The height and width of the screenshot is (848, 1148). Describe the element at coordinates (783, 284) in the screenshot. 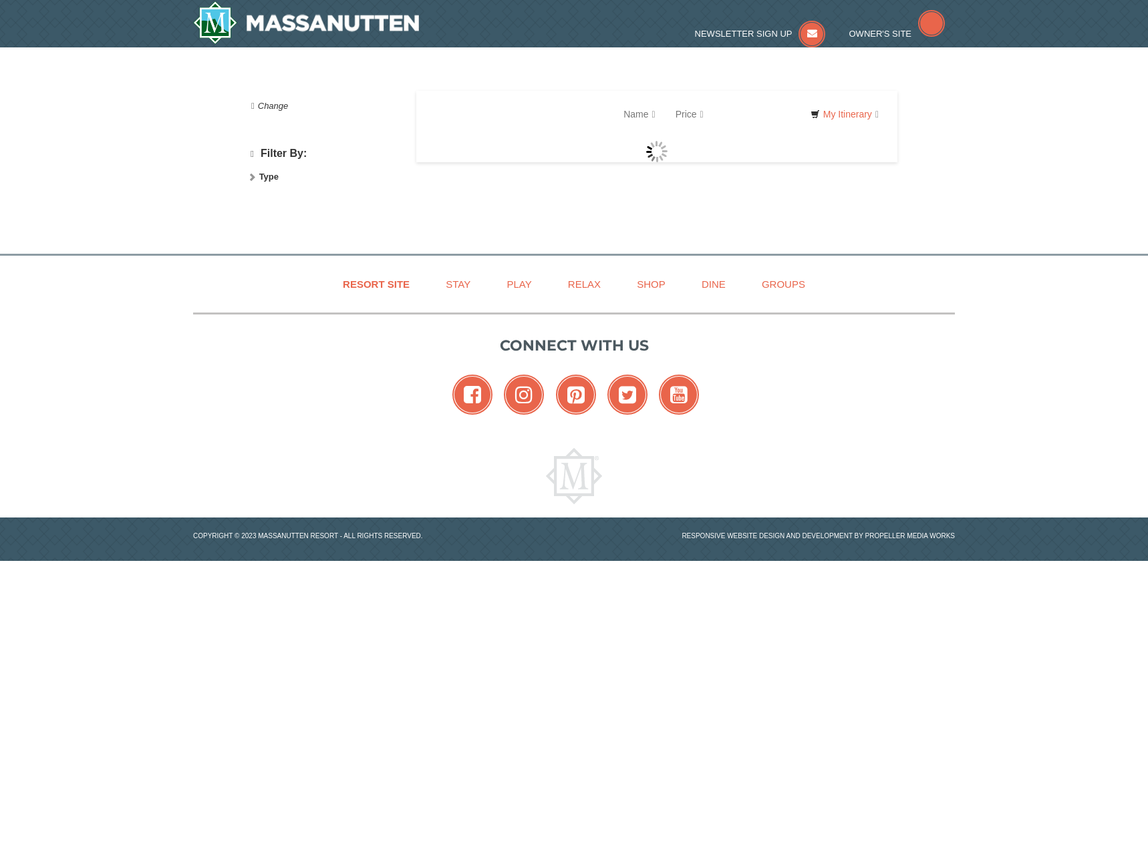

I see `a: Groups` at that location.